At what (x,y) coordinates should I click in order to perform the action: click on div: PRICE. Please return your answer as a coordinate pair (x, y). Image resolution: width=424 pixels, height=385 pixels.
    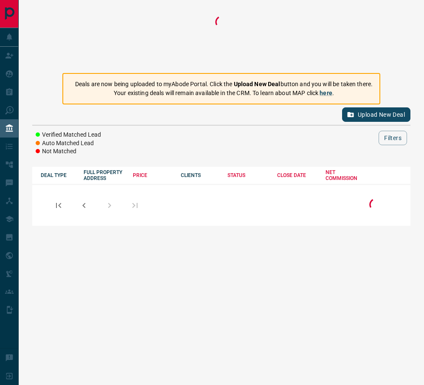
    Looking at the image, I should click on (153, 175).